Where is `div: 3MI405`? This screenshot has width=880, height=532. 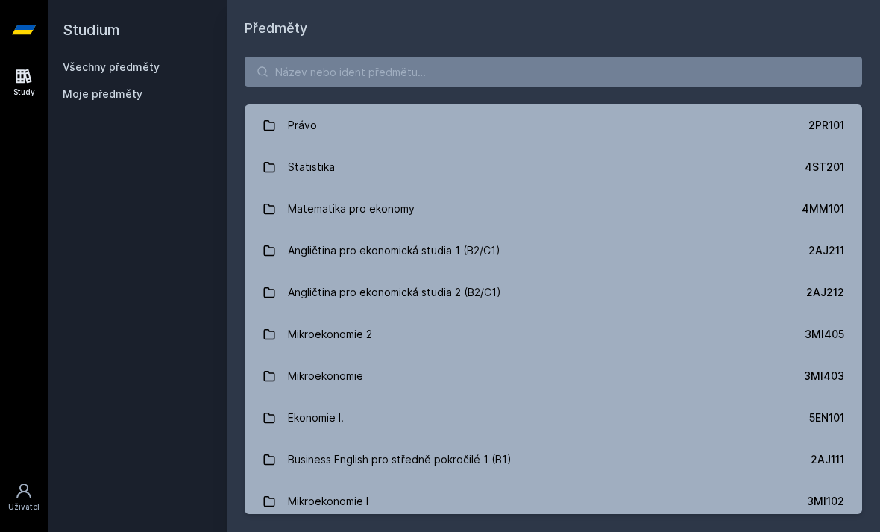
div: 3MI405 is located at coordinates (824, 334).